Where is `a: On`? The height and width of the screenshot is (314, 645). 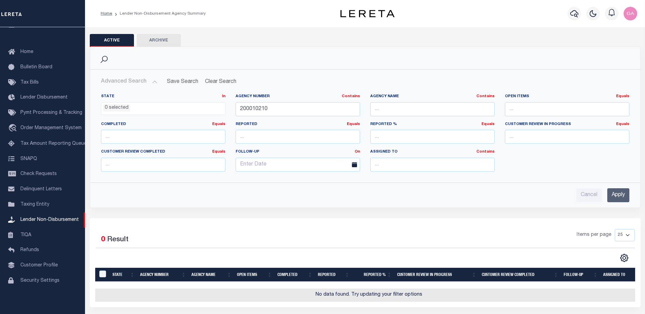 a: On is located at coordinates (357, 152).